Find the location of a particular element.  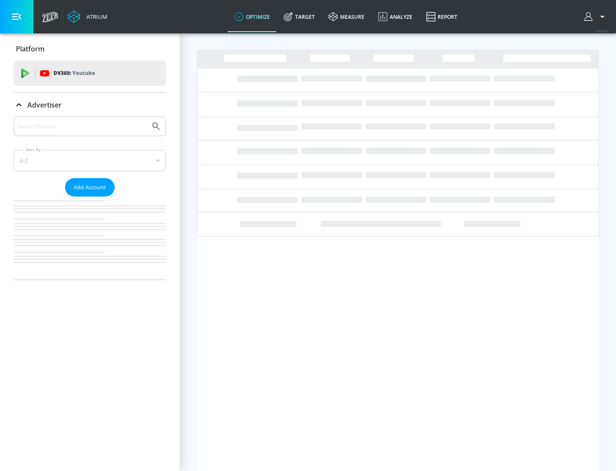

label: Sort By is located at coordinates (33, 149).